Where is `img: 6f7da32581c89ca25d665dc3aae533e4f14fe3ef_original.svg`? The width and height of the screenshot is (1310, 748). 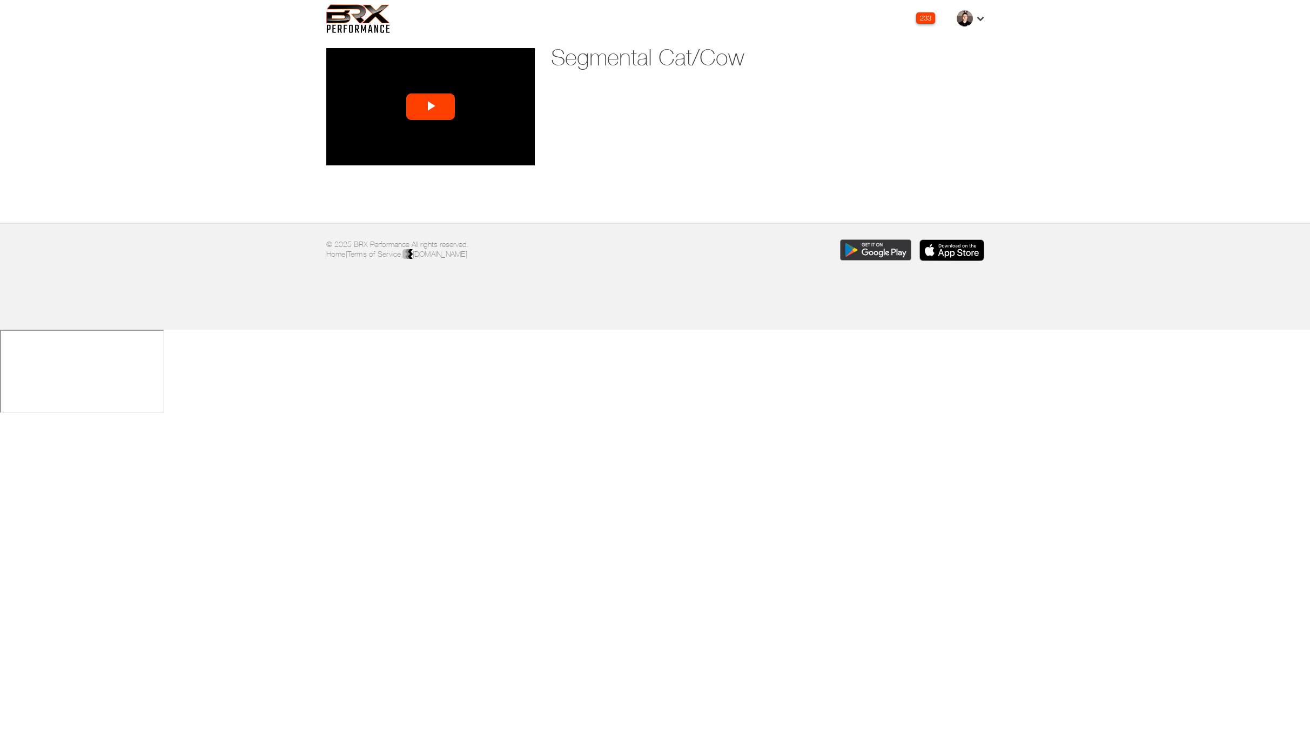 img: 6f7da32581c89ca25d665dc3aae533e4f14fe3ef_original.svg is located at coordinates (358, 18).